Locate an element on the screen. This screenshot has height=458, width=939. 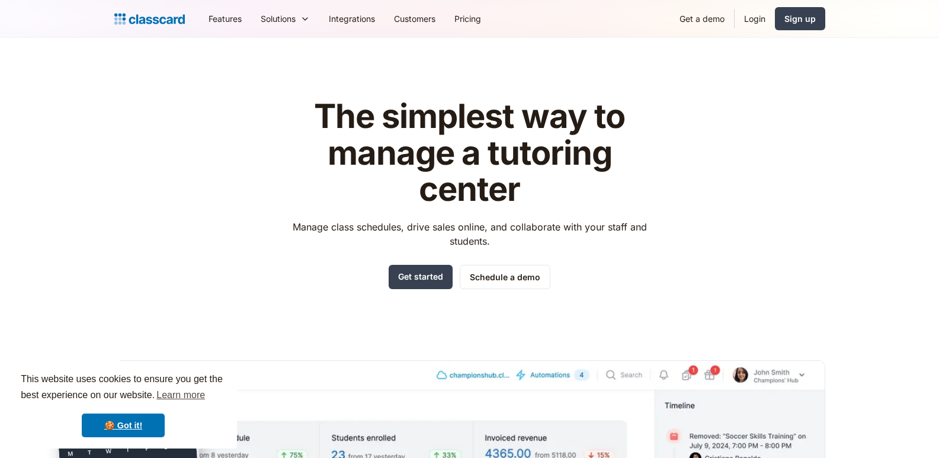
p: Manage class schedules, drive sales online, and collaborate with your staff and students. is located at coordinates (469, 234).